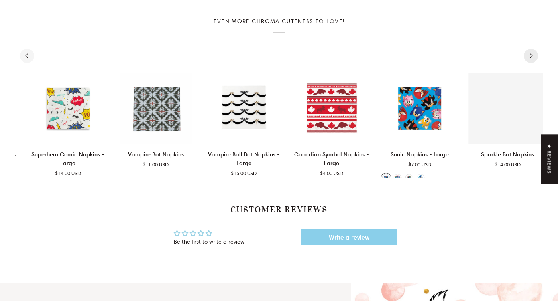  What do you see at coordinates (349, 237) in the screenshot?
I see `a: Write a review` at bounding box center [349, 237].